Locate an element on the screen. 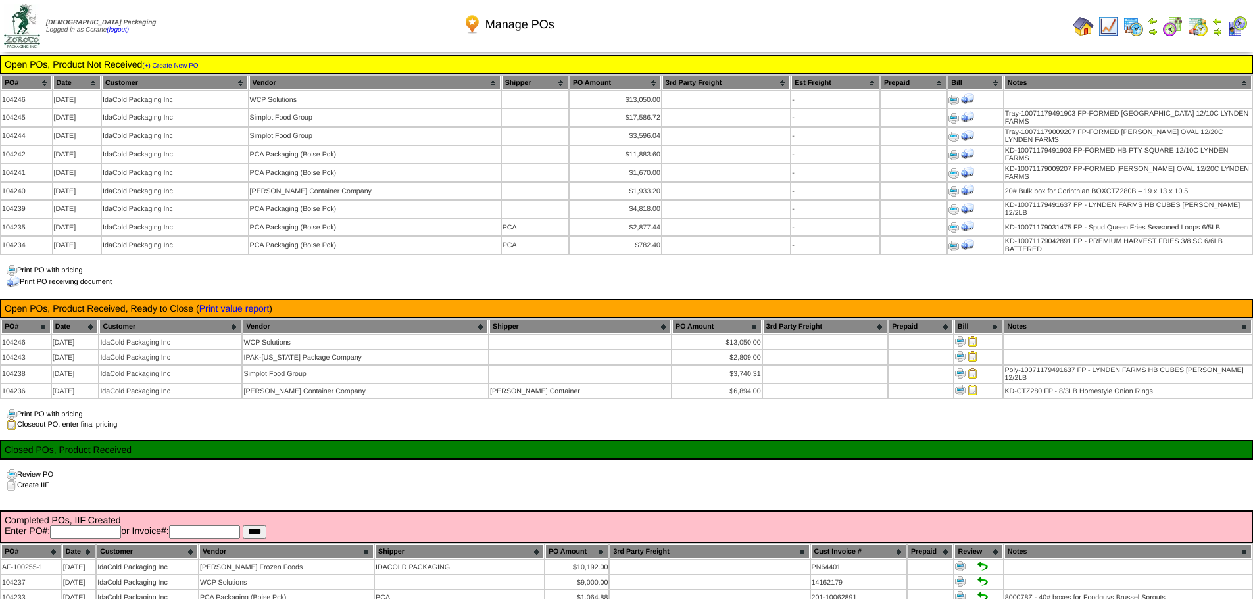  img: calendarinout.gif is located at coordinates (1198, 26).